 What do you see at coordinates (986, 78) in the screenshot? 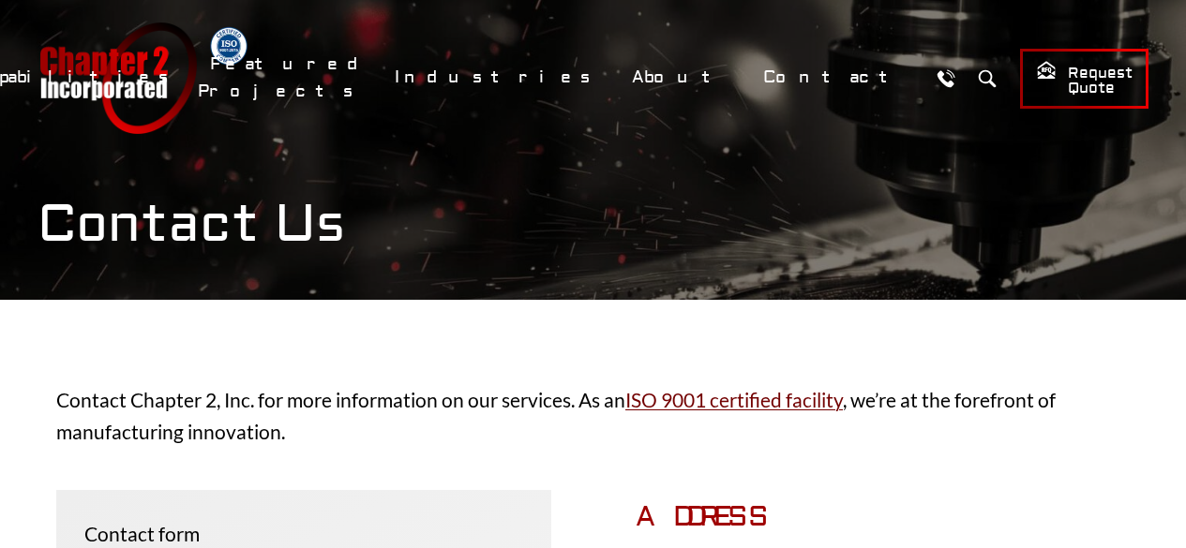
I see `button: Search` at bounding box center [986, 78].